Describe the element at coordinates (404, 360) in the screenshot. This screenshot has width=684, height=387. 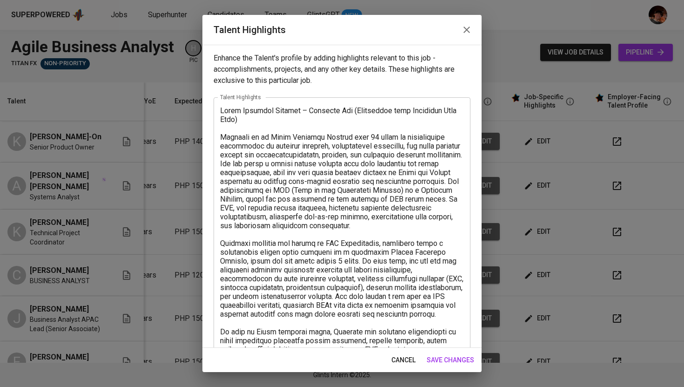
I see `span: cancel` at that location.